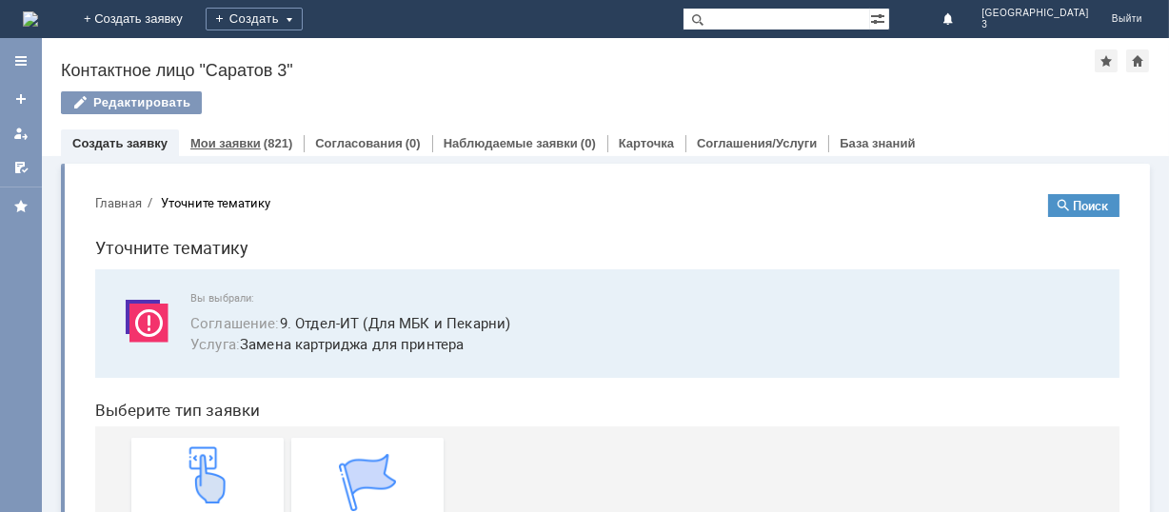 Image resolution: width=1169 pixels, height=512 pixels. What do you see at coordinates (1137, 61) in the screenshot?
I see `div: Сделать домашней страницей` at bounding box center [1137, 61].